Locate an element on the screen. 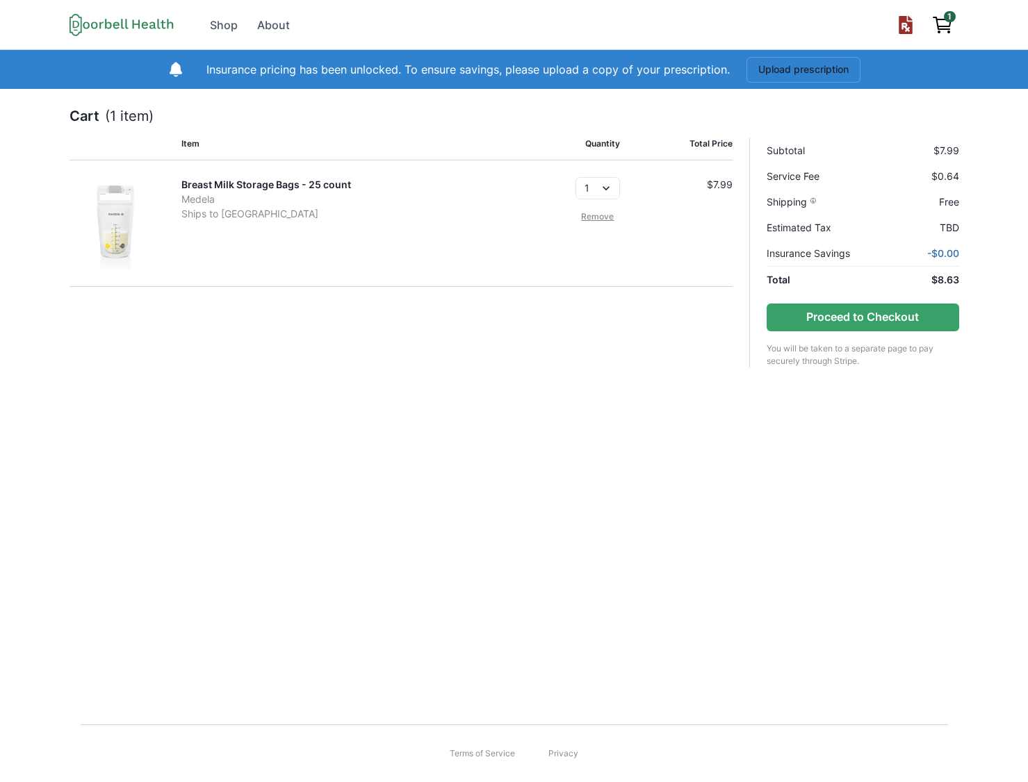  p: Total is located at coordinates (812, 279).